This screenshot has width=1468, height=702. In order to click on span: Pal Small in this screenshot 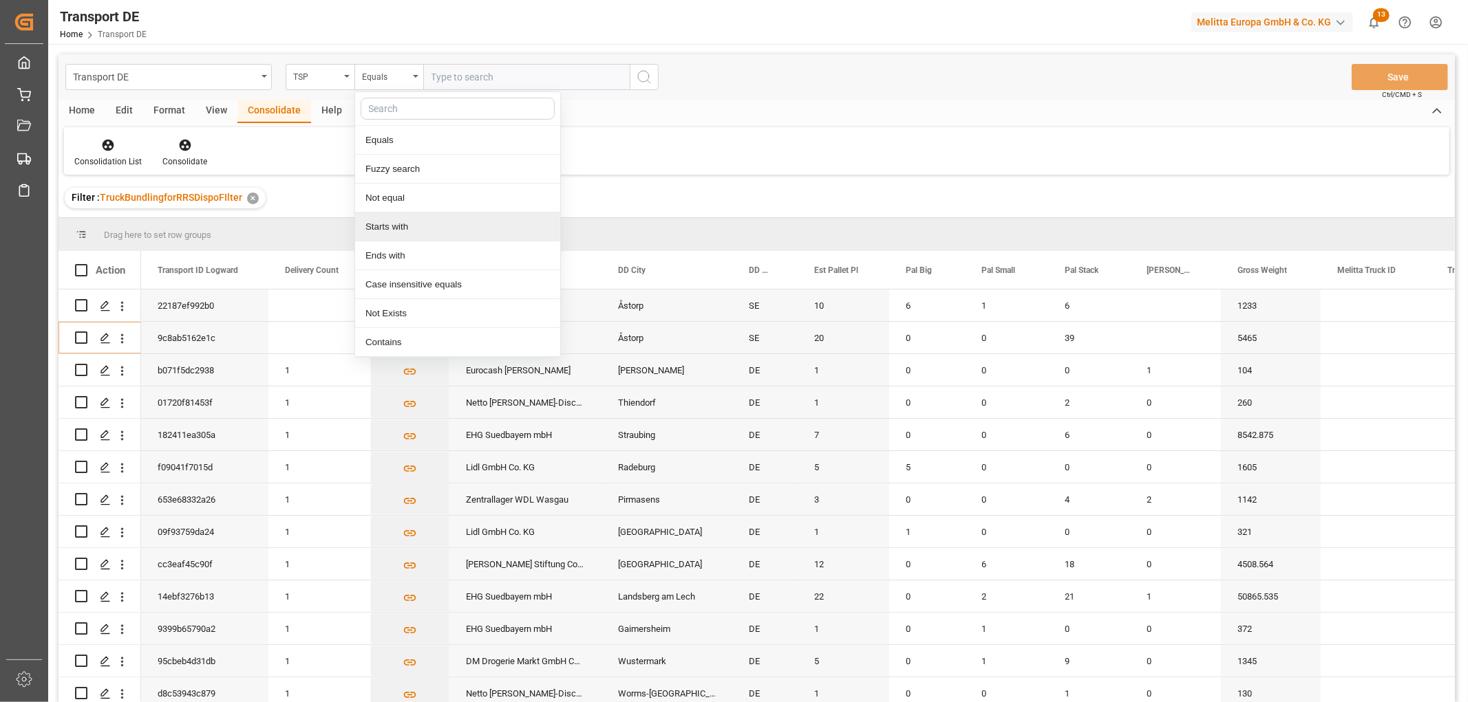, I will do `click(998, 270)`.